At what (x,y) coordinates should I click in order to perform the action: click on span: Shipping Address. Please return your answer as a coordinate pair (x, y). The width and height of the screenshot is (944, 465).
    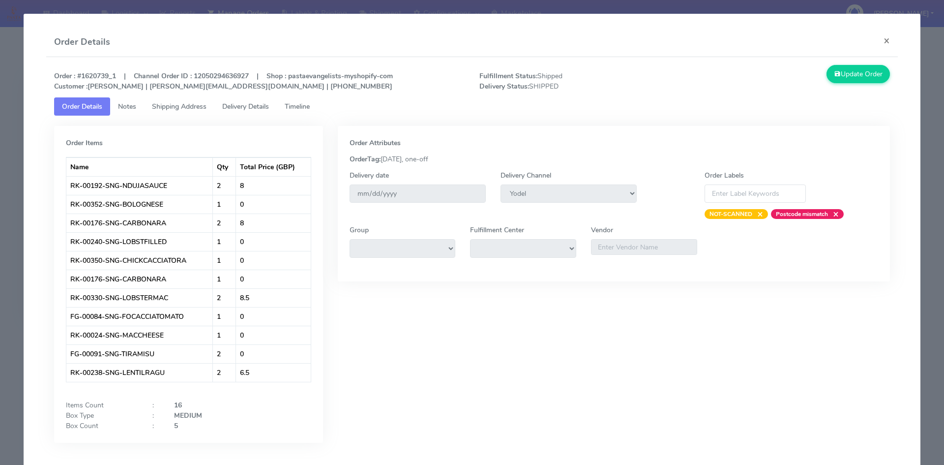
    Looking at the image, I should click on (179, 106).